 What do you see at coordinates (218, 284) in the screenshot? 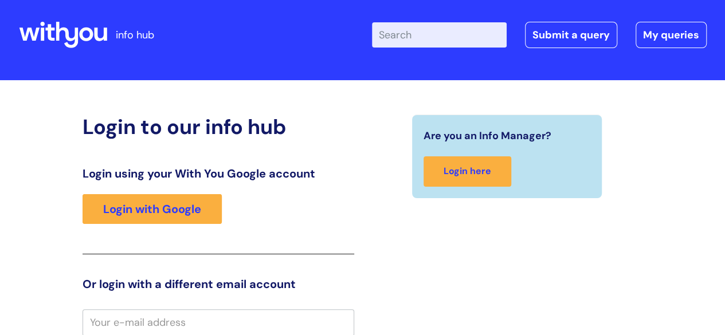
I see `h3: Or login with a different email account` at bounding box center [218, 284].